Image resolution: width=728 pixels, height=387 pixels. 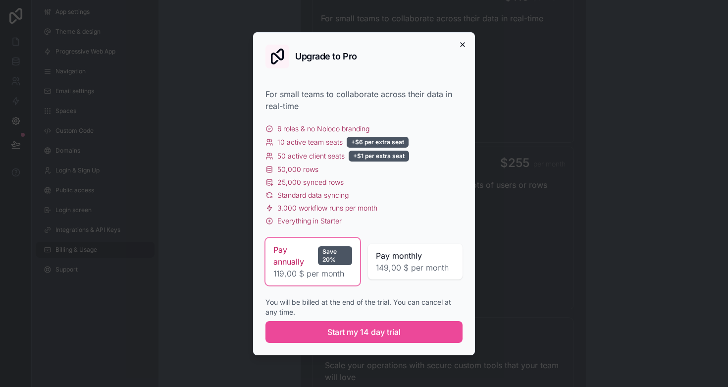 I want to click on span: Everything in Starter, so click(x=310, y=221).